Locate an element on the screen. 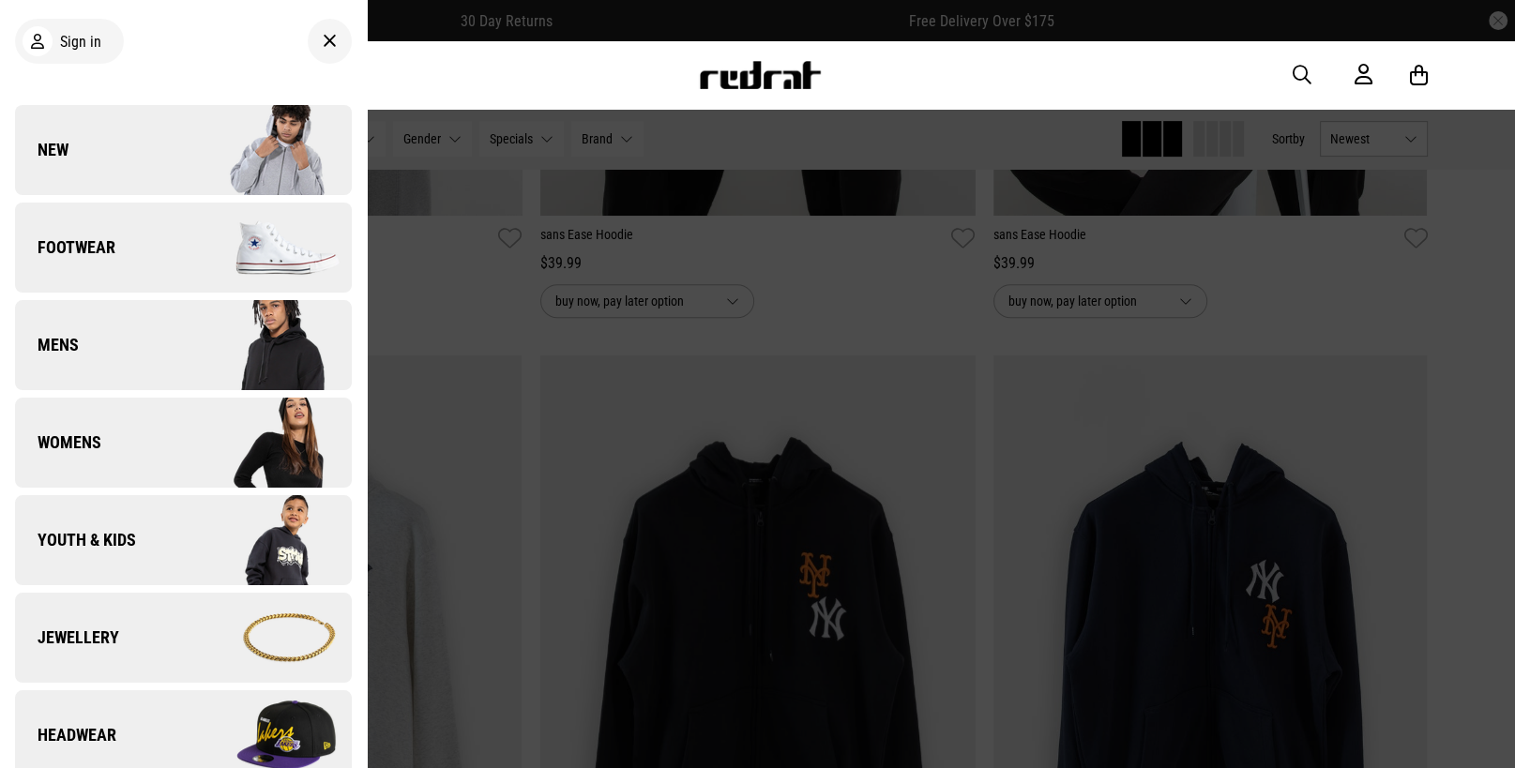 This screenshot has width=1515, height=768. span: Footwear is located at coordinates (65, 248).